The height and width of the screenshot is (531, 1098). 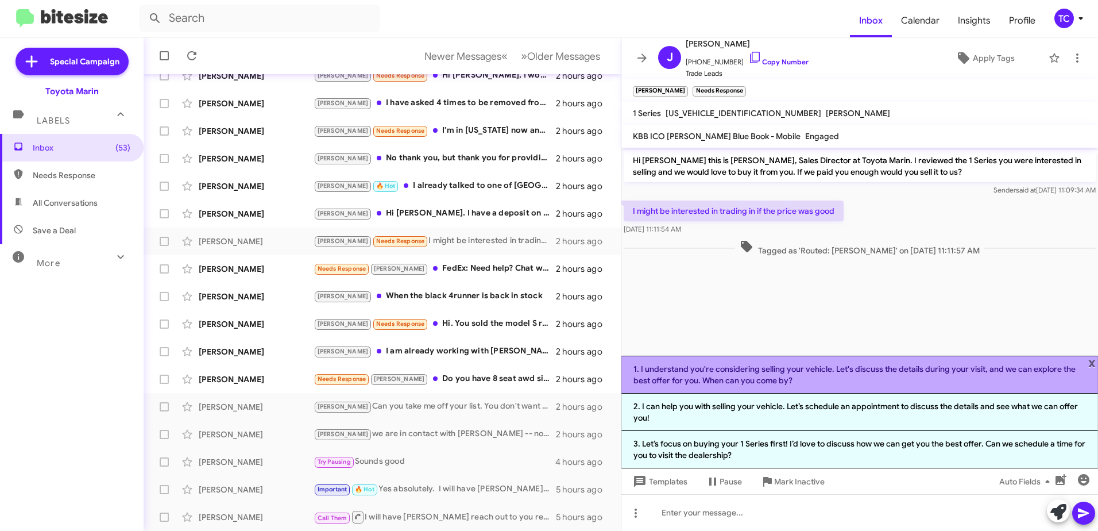 What do you see at coordinates (332, 517) in the screenshot?
I see `span: Call Them` at bounding box center [332, 517].